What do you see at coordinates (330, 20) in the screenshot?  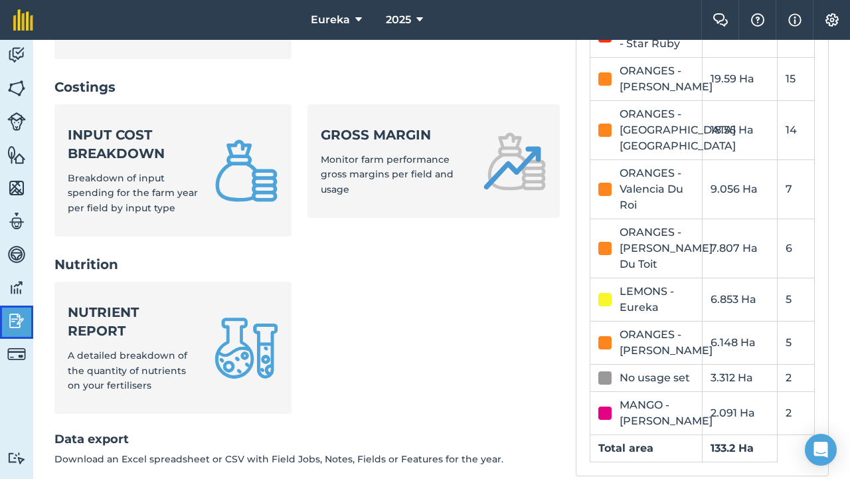 I see `span: Eureka` at bounding box center [330, 20].